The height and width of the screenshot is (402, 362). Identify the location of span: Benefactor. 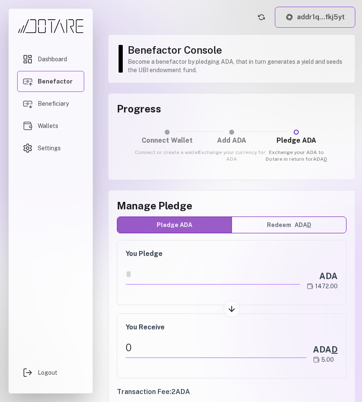
(55, 81).